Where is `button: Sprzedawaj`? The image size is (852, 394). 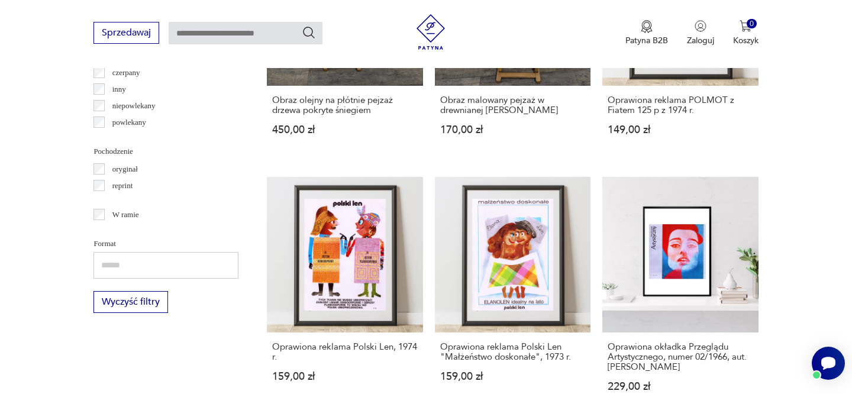 button: Sprzedawaj is located at coordinates (126, 33).